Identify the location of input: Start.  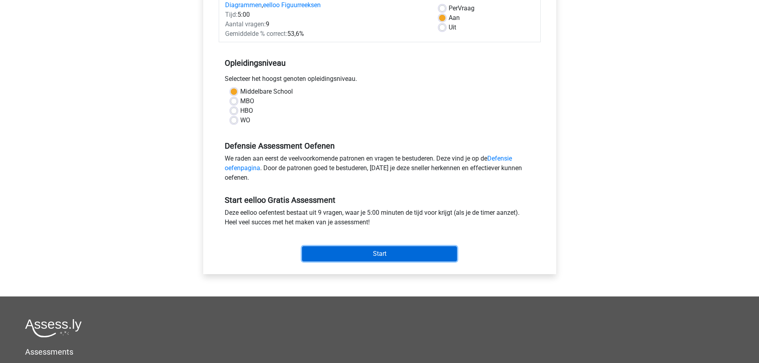
(379, 254).